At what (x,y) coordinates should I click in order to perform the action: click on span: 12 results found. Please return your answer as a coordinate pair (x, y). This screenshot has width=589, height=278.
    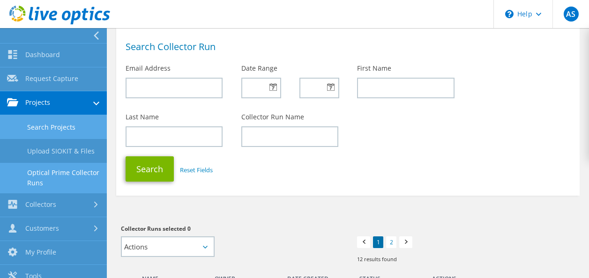
    Looking at the image, I should click on (377, 259).